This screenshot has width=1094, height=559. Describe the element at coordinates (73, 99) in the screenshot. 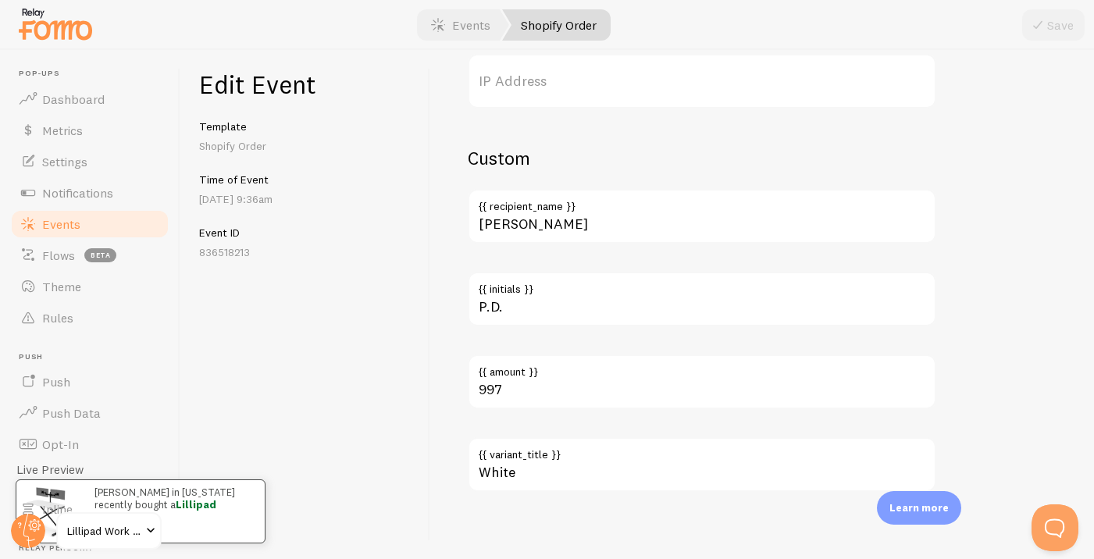

I see `span: Dashboard` at that location.